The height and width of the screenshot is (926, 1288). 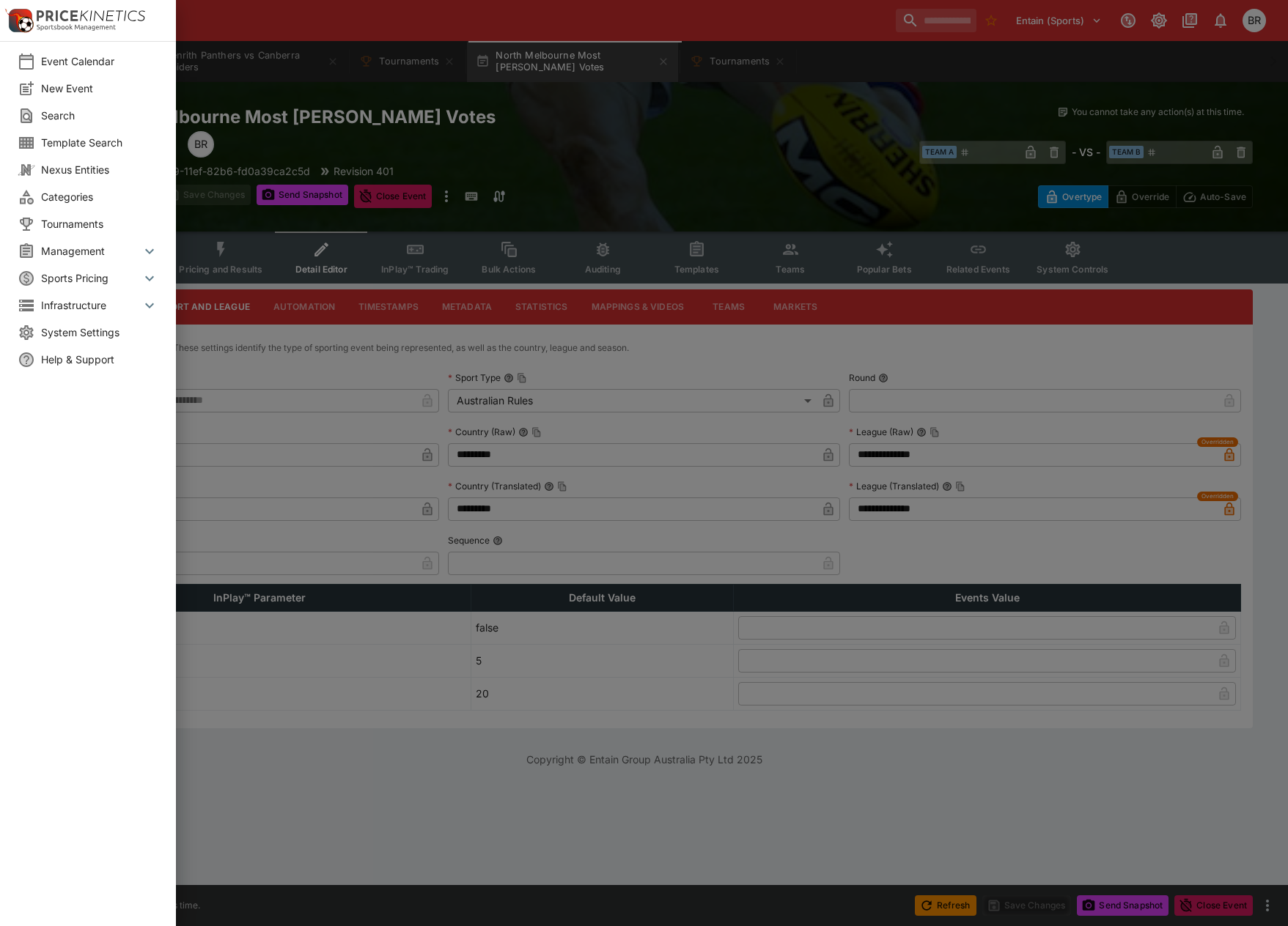 What do you see at coordinates (91, 277) in the screenshot?
I see `span: Sports Pricing` at bounding box center [91, 277].